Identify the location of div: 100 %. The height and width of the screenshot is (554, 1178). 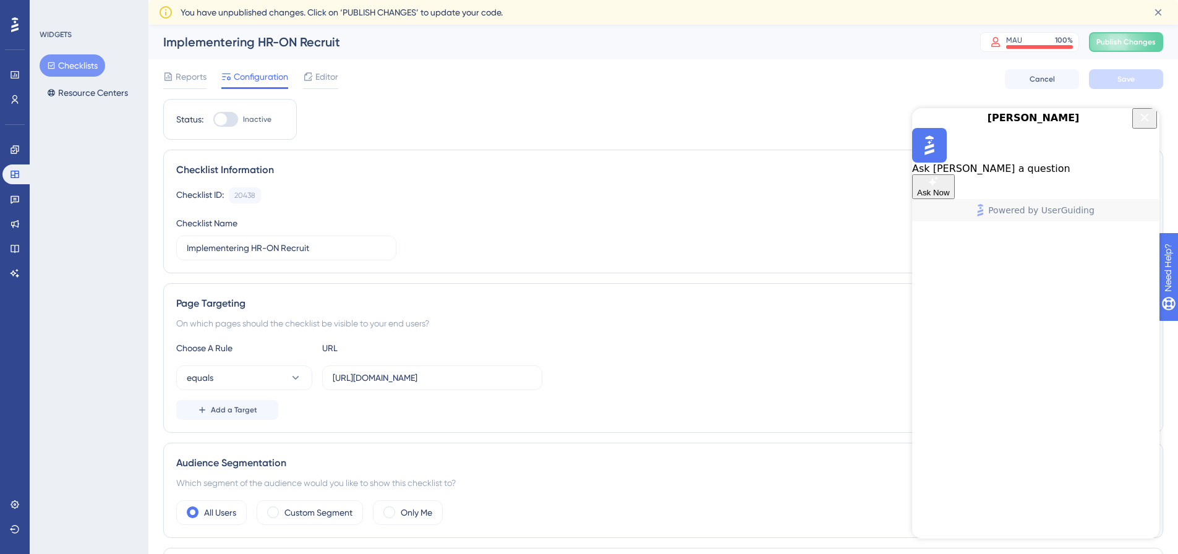
(1064, 40).